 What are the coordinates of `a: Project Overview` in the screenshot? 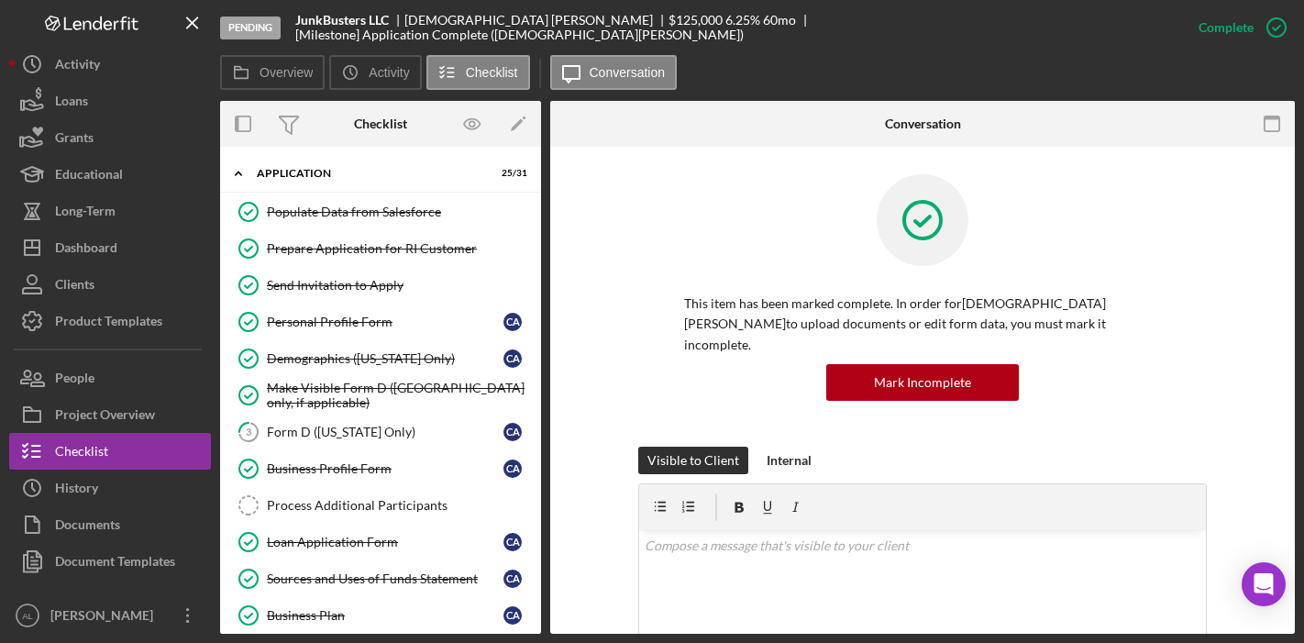 It's located at (110, 415).